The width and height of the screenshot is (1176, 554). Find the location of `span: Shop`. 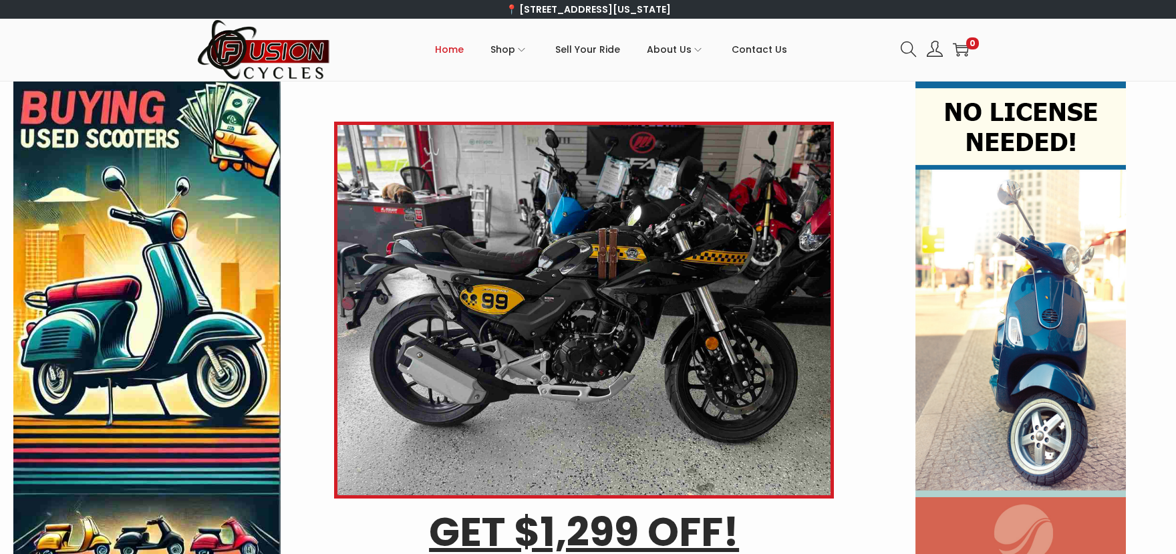

span: Shop is located at coordinates (503, 49).